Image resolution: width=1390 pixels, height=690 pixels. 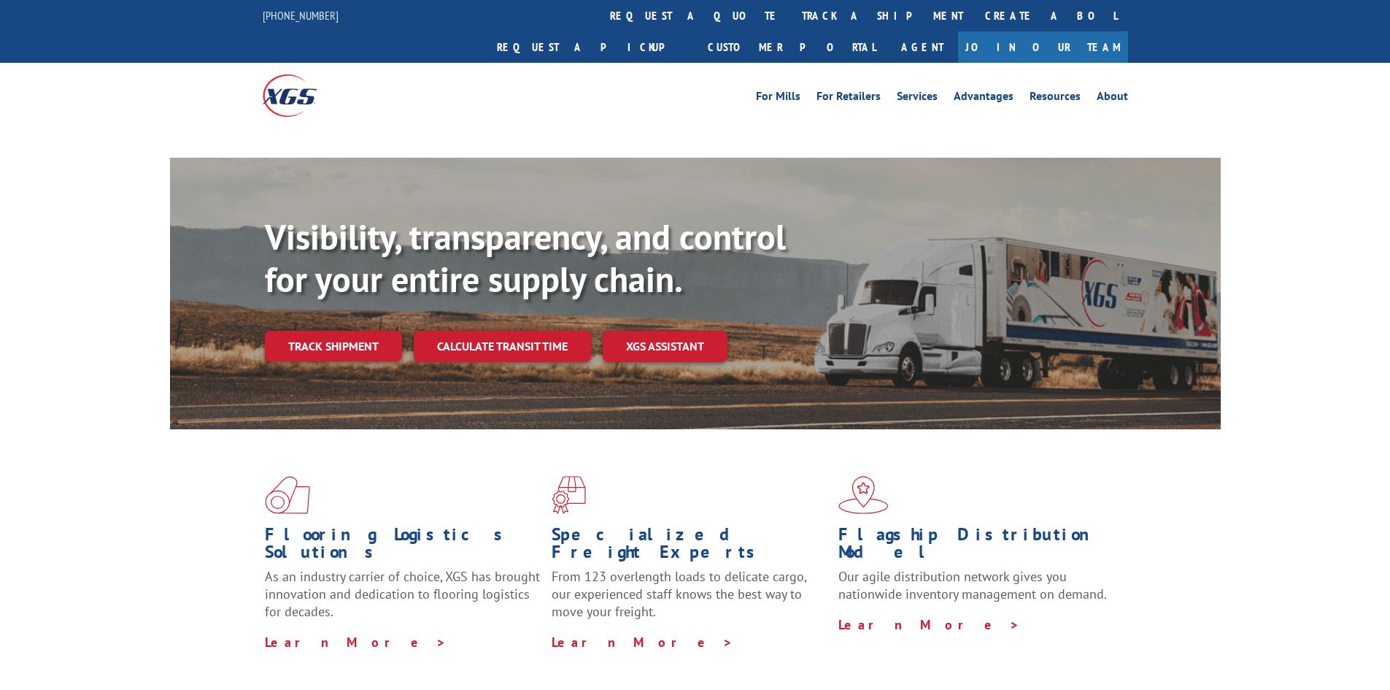 I want to click on img: xgs-icon-flagship-distribution-model-red, so click(x=863, y=495).